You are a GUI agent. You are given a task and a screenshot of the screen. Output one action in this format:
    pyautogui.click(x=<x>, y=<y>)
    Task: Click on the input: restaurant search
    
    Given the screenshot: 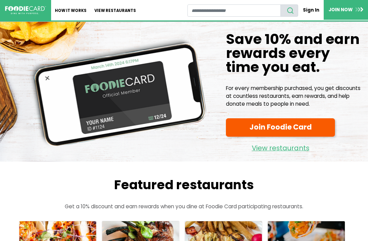 What is the action you would take?
    pyautogui.click(x=234, y=11)
    